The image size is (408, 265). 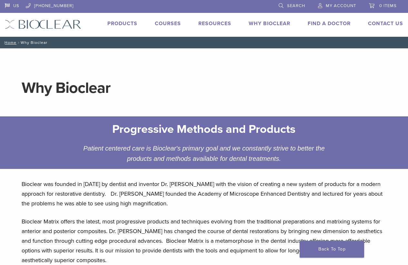 I want to click on span: My Account, so click(x=341, y=6).